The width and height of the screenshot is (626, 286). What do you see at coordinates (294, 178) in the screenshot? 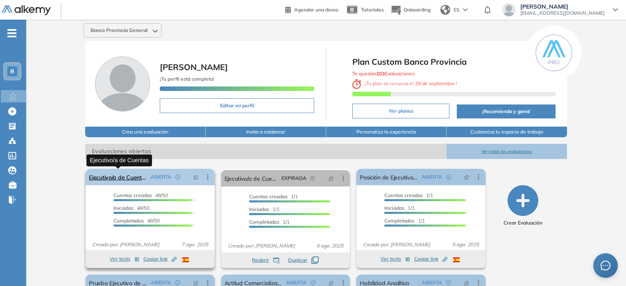
I see `span: EXPIRADA` at bounding box center [294, 178].